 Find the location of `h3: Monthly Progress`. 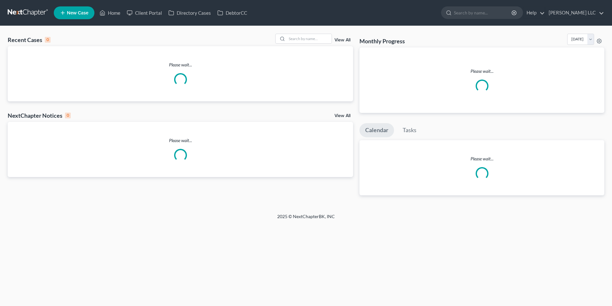

h3: Monthly Progress is located at coordinates (382, 41).